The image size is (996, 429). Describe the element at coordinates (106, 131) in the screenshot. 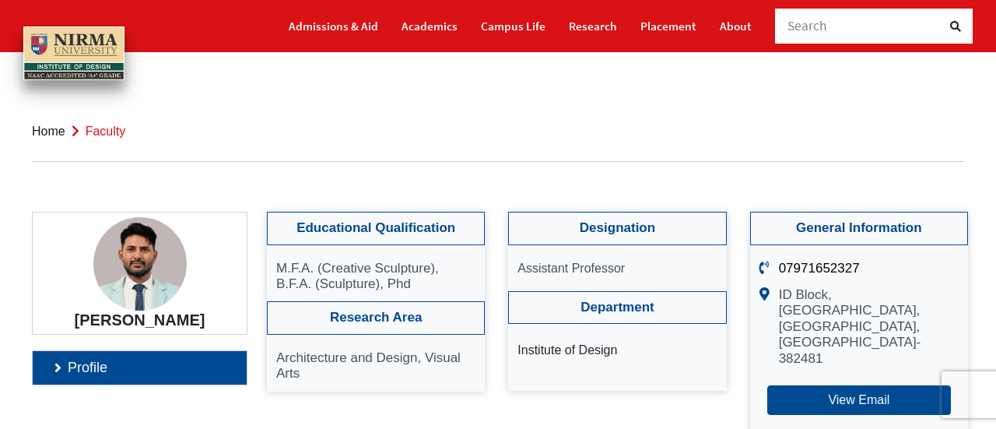

I see `span: faculty` at that location.